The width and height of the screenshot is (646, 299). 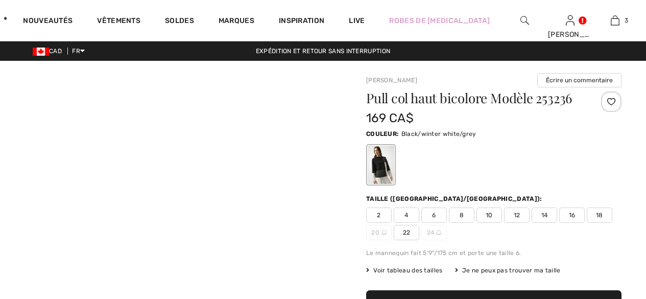 I want to click on button: Écrire un commentaire, so click(x=579, y=80).